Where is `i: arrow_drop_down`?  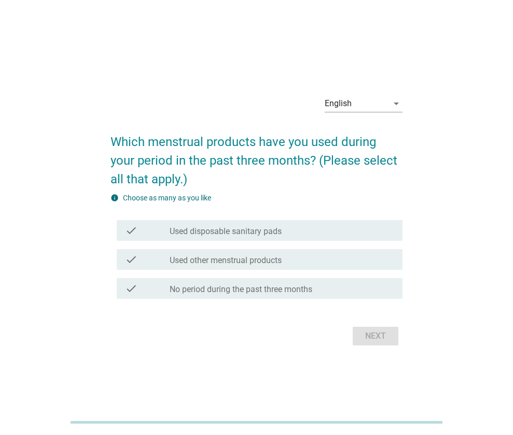
i: arrow_drop_down is located at coordinates (396, 104).